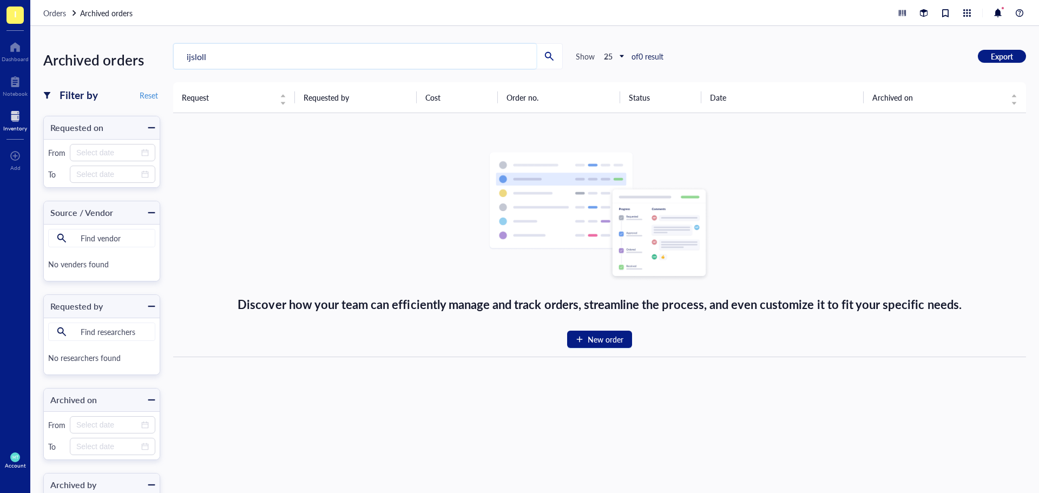 The image size is (1039, 493). Describe the element at coordinates (782, 97) in the screenshot. I see `th: Date` at that location.